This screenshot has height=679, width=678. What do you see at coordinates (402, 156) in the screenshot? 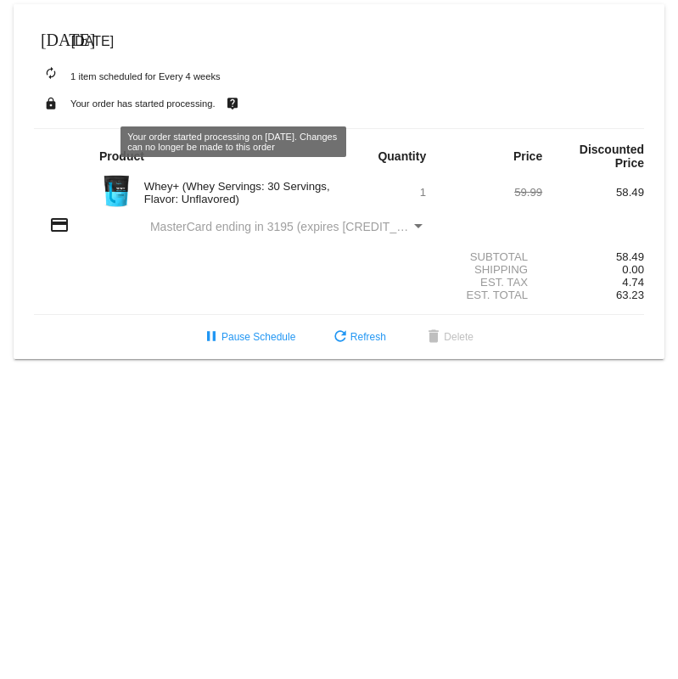
I see `strong: Quantity` at bounding box center [402, 156].